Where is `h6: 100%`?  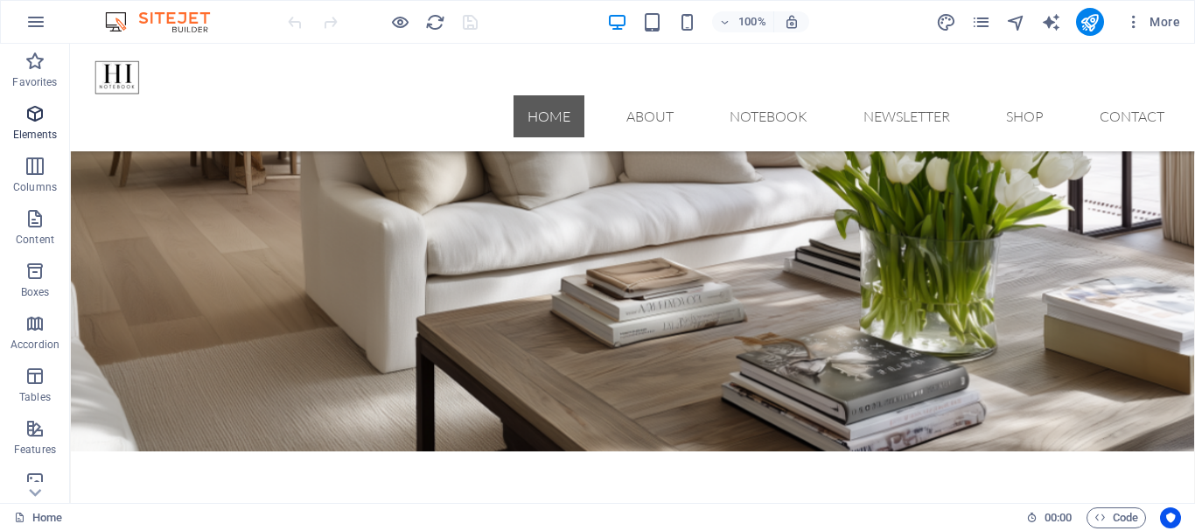
h6: 100% is located at coordinates (752, 22).